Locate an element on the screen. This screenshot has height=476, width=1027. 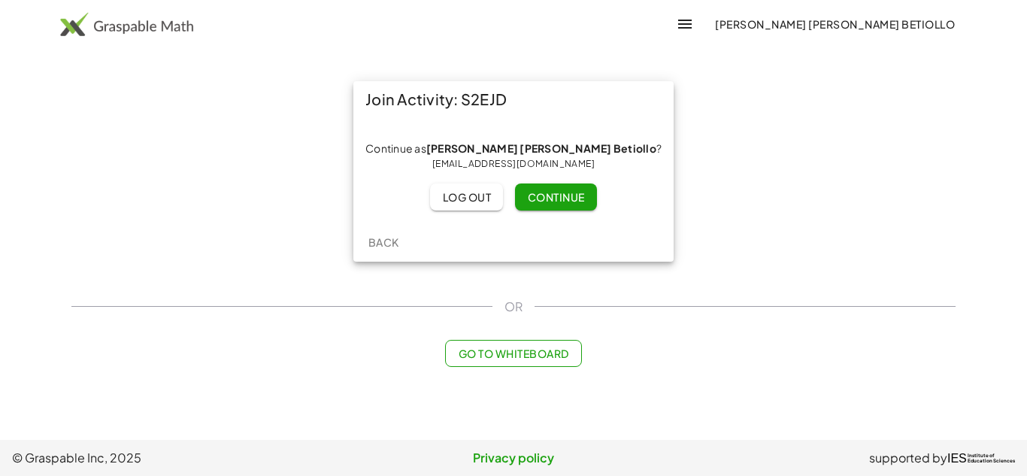
a: IESInstitute ofEducation Sciences is located at coordinates (981, 458).